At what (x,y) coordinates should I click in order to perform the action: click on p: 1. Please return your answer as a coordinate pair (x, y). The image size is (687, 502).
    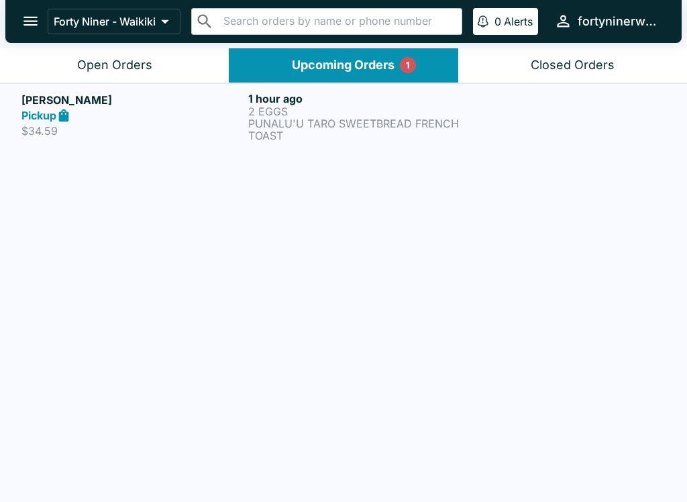
    Looking at the image, I should click on (408, 65).